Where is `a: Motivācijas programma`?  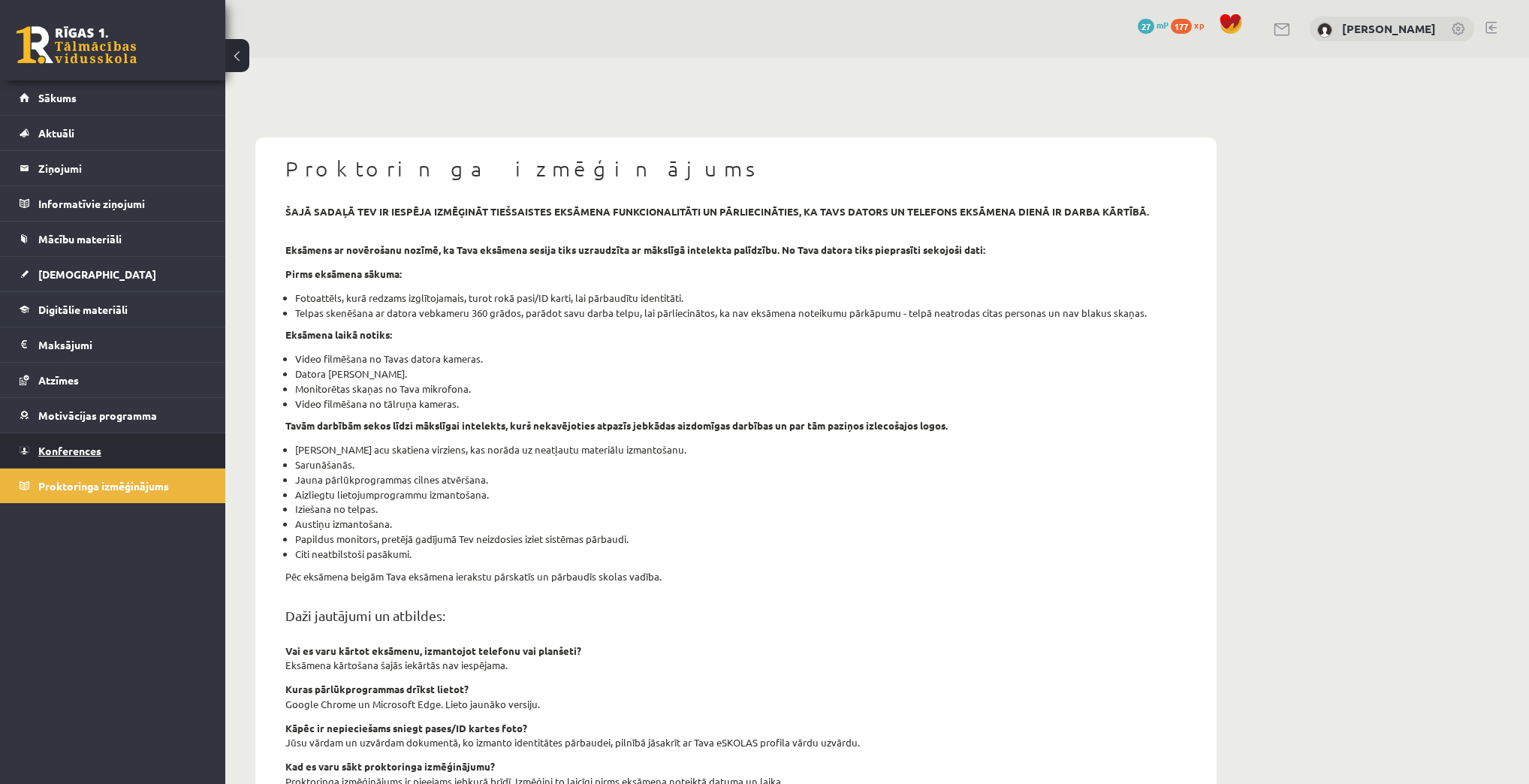
a: Motivācijas programma is located at coordinates (113, 415).